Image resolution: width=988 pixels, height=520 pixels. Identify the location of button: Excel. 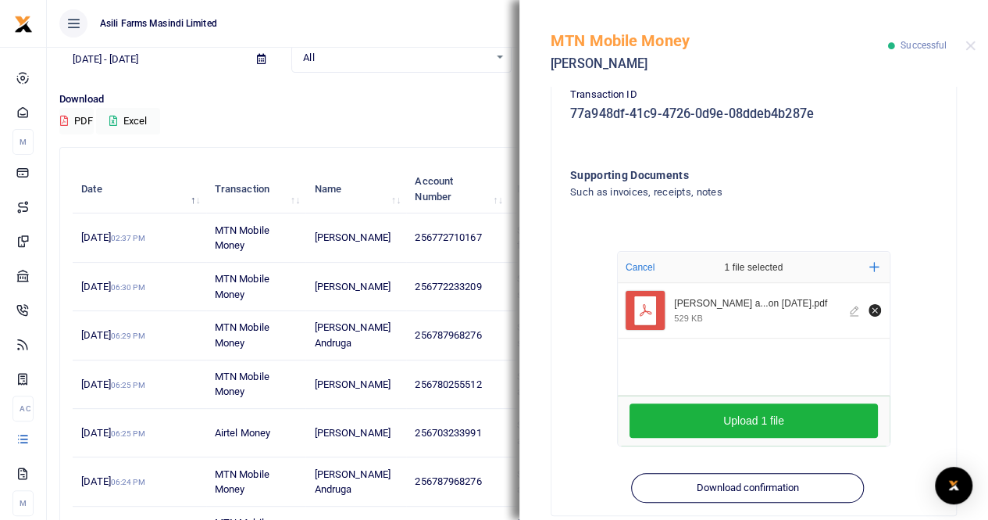
(128, 121).